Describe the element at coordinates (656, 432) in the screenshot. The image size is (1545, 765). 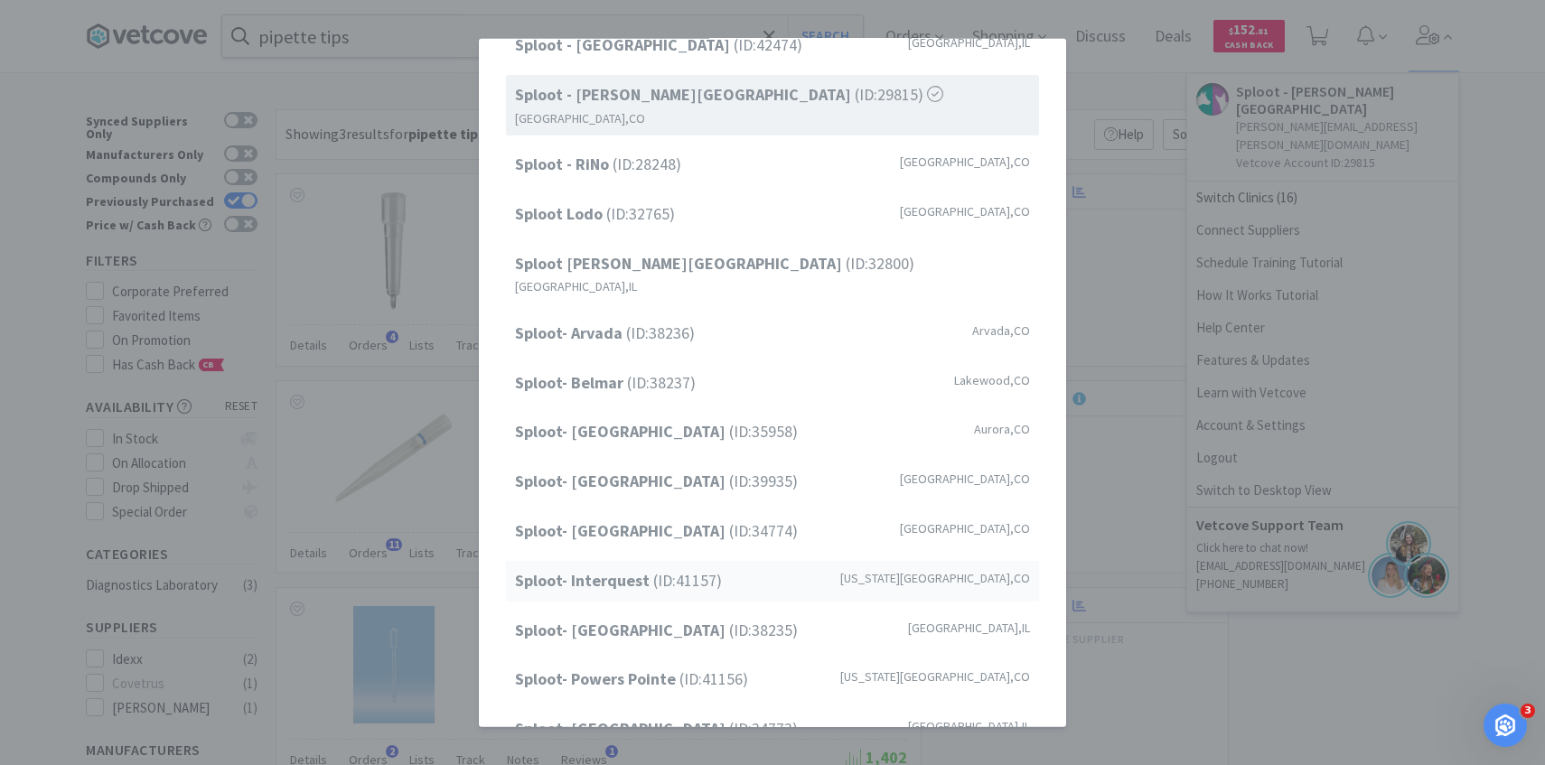
I see `span: (ID: 35958 )` at that location.